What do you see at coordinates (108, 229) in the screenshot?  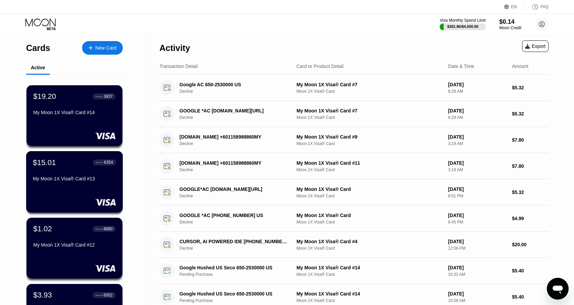 I see `div: 8680` at bounding box center [108, 229].